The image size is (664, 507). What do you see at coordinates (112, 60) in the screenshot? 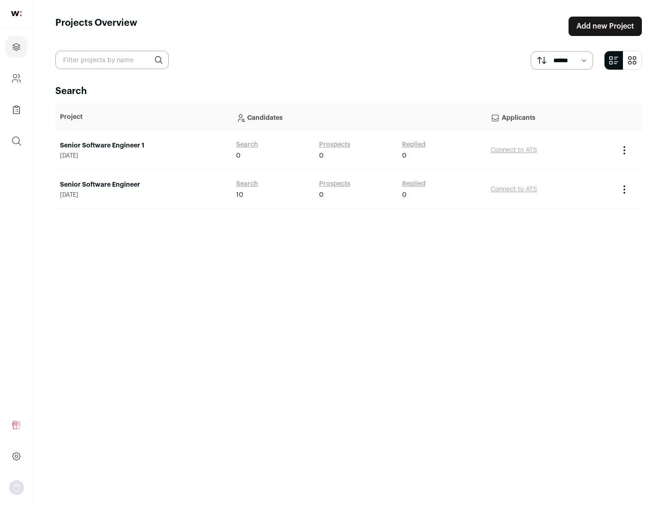
I see `input: Filter projects by name` at bounding box center [112, 60].